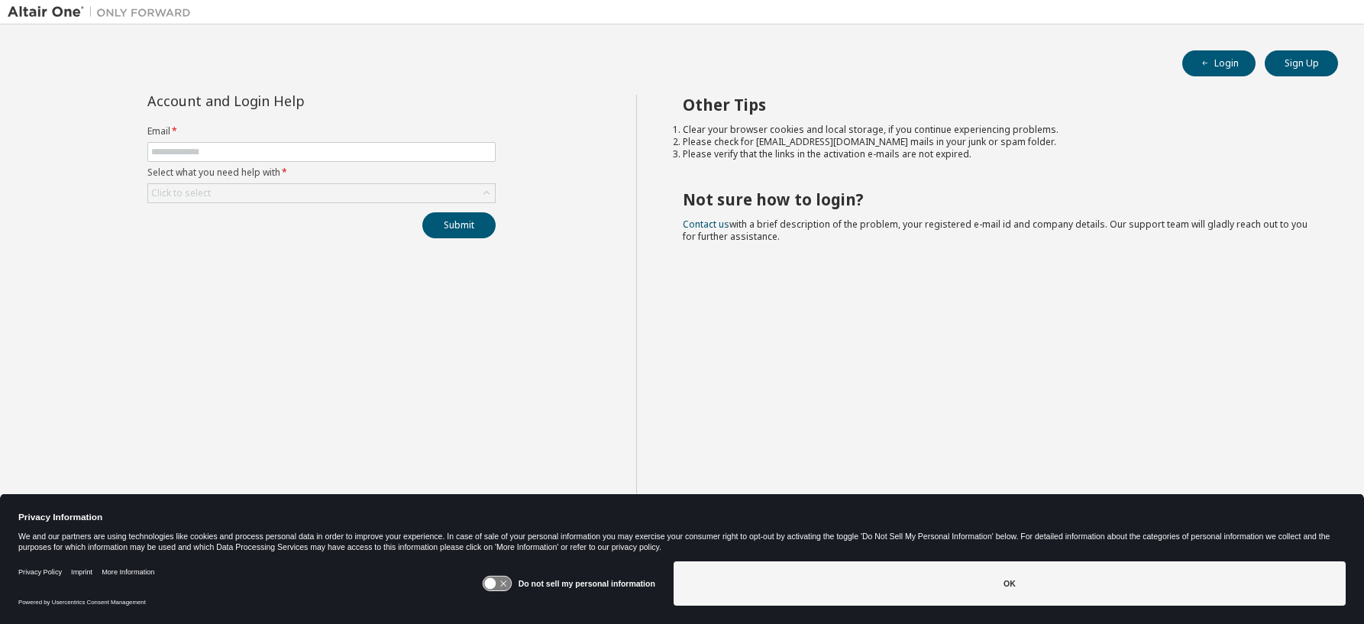 Image resolution: width=1364 pixels, height=624 pixels. Describe the element at coordinates (995, 230) in the screenshot. I see `span: with a brief description of the problem, your registered e-mail id and company details. Our suppo...` at that location.